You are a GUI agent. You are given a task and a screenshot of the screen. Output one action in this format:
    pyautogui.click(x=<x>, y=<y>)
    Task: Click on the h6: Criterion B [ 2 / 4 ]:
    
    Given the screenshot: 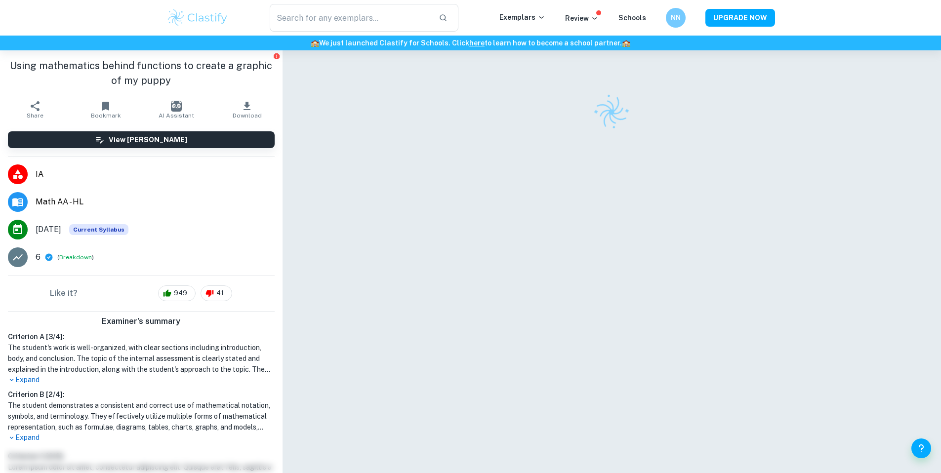 What is the action you would take?
    pyautogui.click(x=141, y=395)
    